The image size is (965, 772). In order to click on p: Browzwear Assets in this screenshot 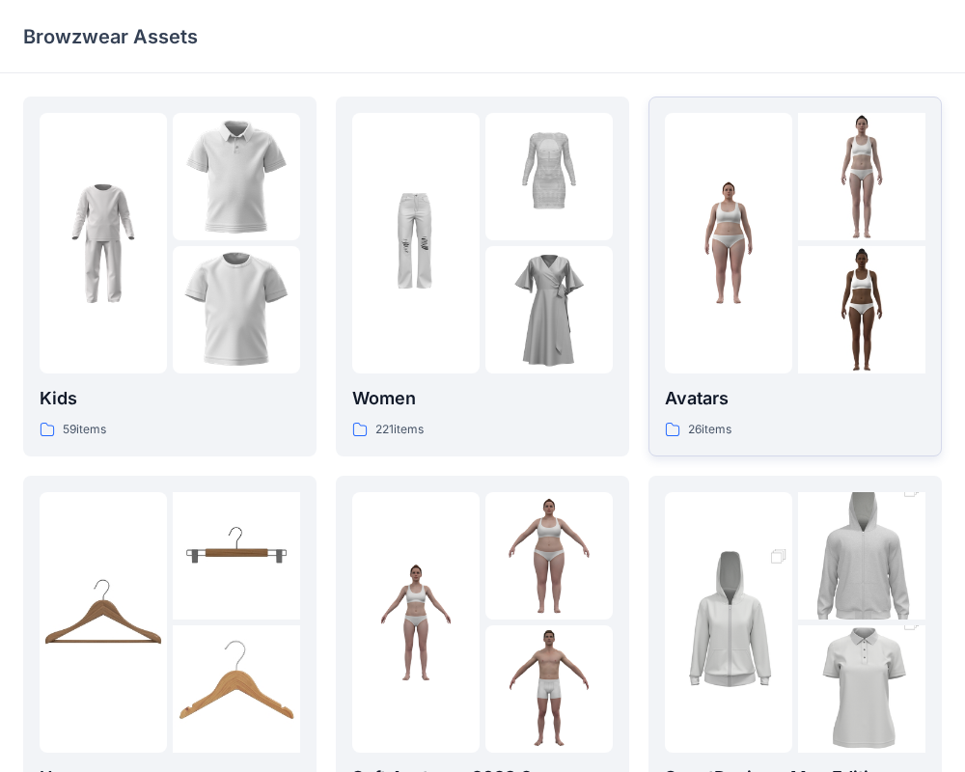, I will do `click(110, 37)`.